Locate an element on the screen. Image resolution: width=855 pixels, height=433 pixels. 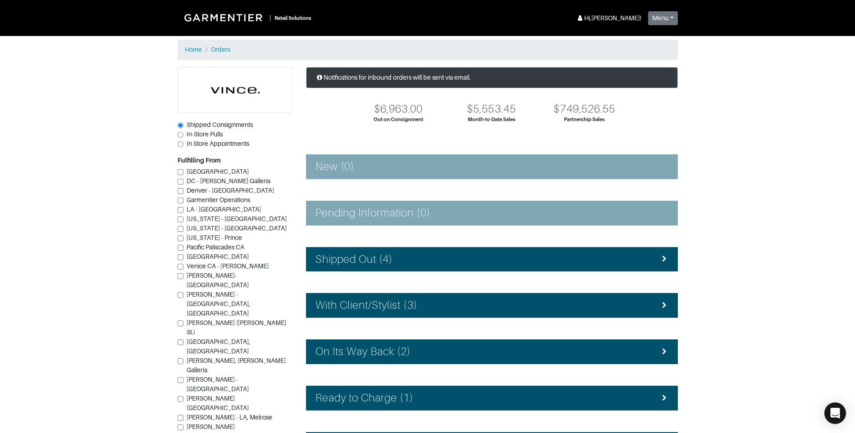
img: cyAkLTq7csKWtL9WARqkkVaF.png is located at coordinates (235, 90).